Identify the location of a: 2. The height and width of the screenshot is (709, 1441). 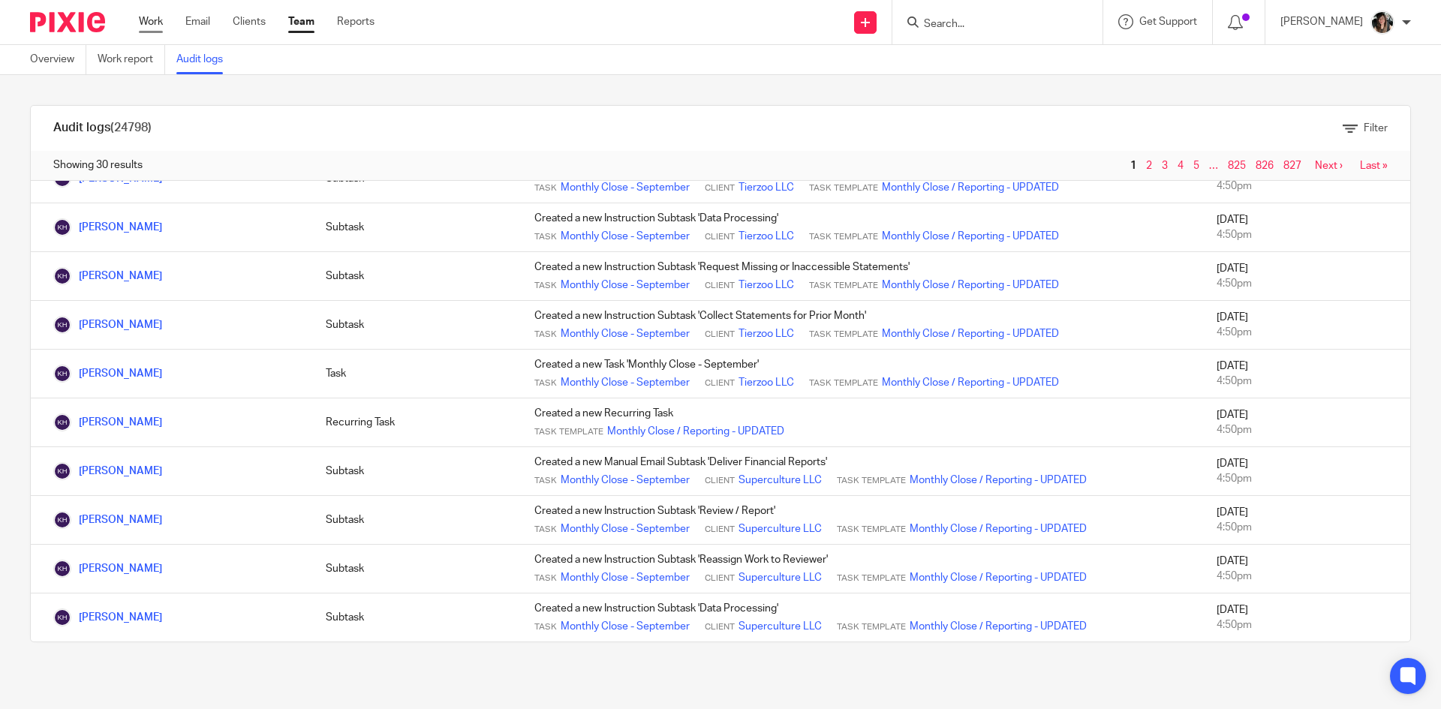
(1149, 166).